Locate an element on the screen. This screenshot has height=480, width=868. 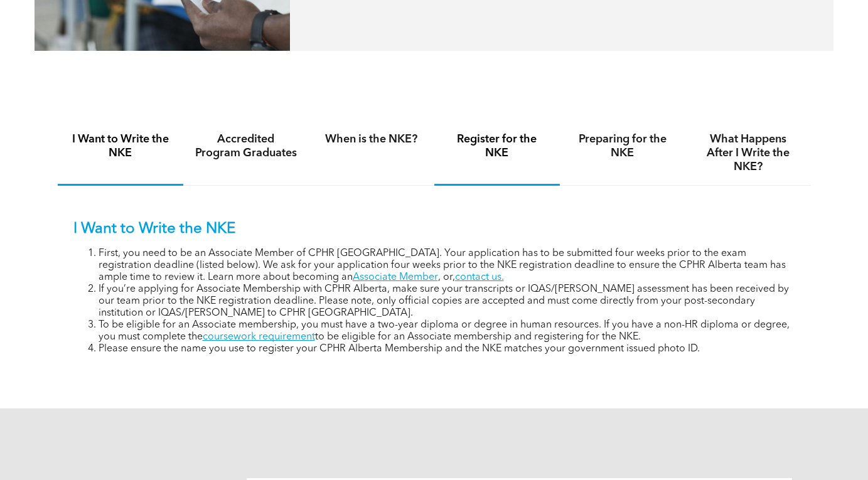
h4: What Happens After I Write the NKE? is located at coordinates (748, 153).